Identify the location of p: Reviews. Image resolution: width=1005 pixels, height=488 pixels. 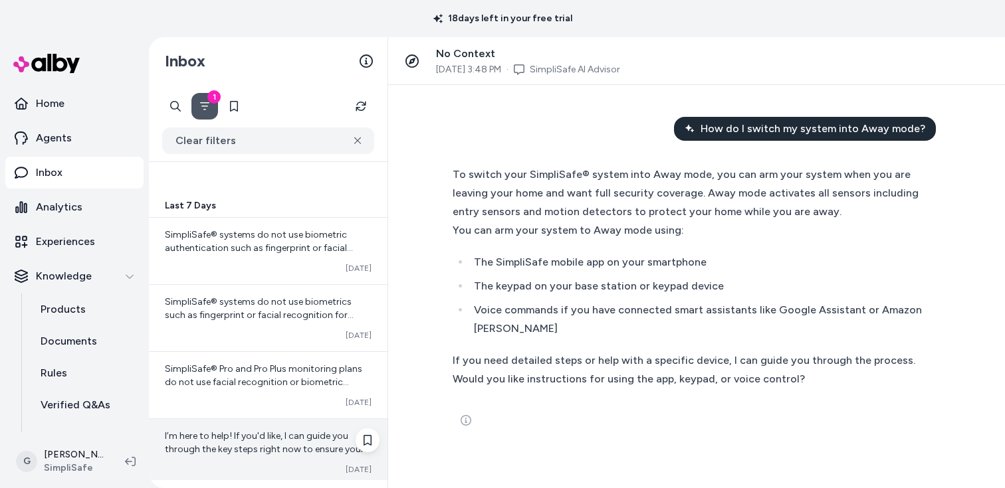
(60, 437).